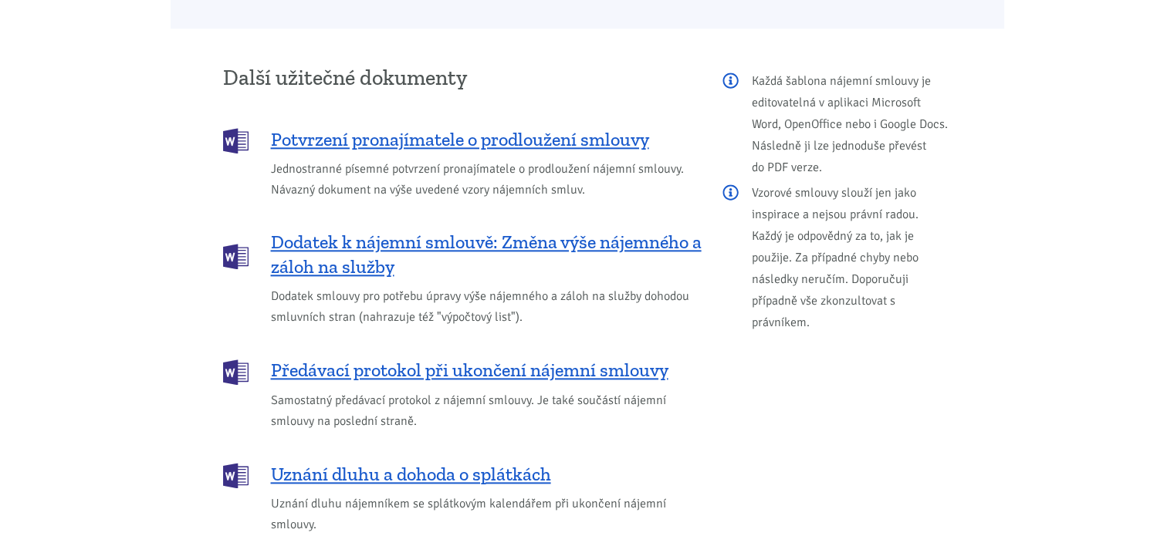 The width and height of the screenshot is (1174, 536). I want to click on a: Potvrzení pronajímatele o prodloužení smlouvy, so click(462, 139).